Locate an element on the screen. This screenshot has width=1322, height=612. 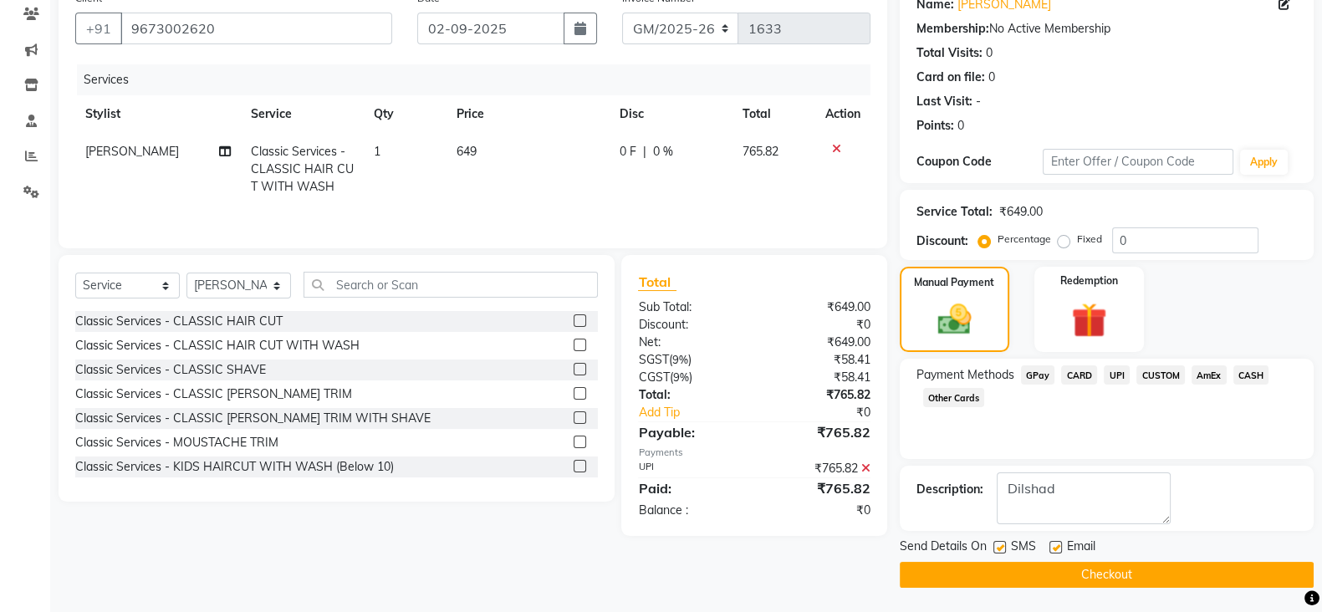
div: Classic Services - CLASSIC HAIR CUT WITH WASH is located at coordinates (217, 345).